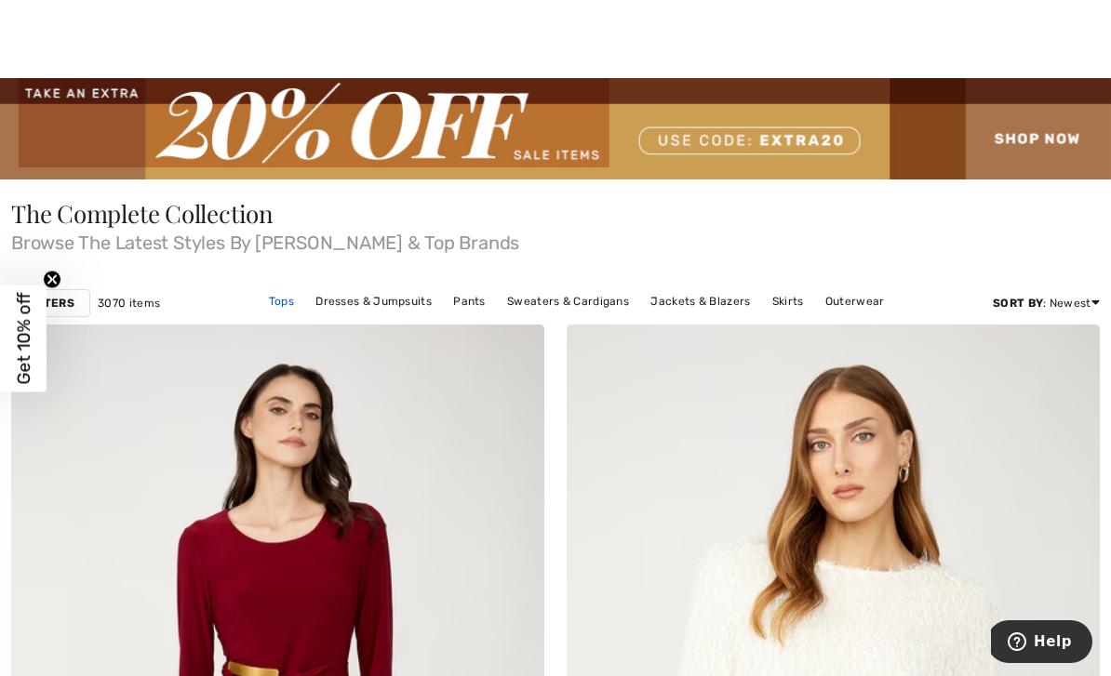 This screenshot has height=676, width=1111. I want to click on strong: Filters, so click(50, 303).